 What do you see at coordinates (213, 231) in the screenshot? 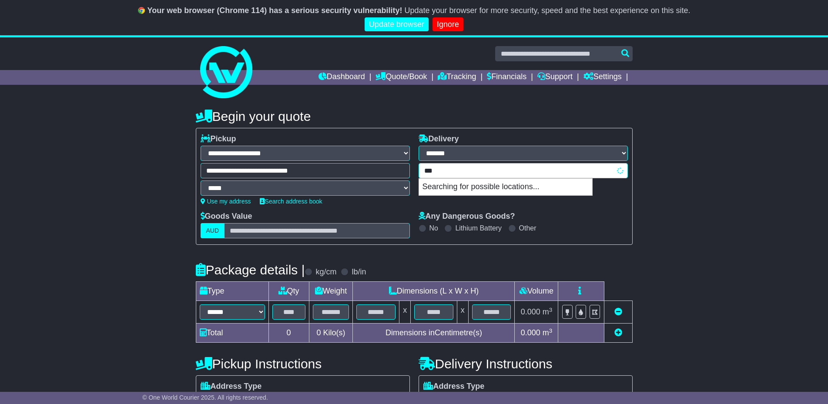
I see `label: AUD` at bounding box center [213, 231].